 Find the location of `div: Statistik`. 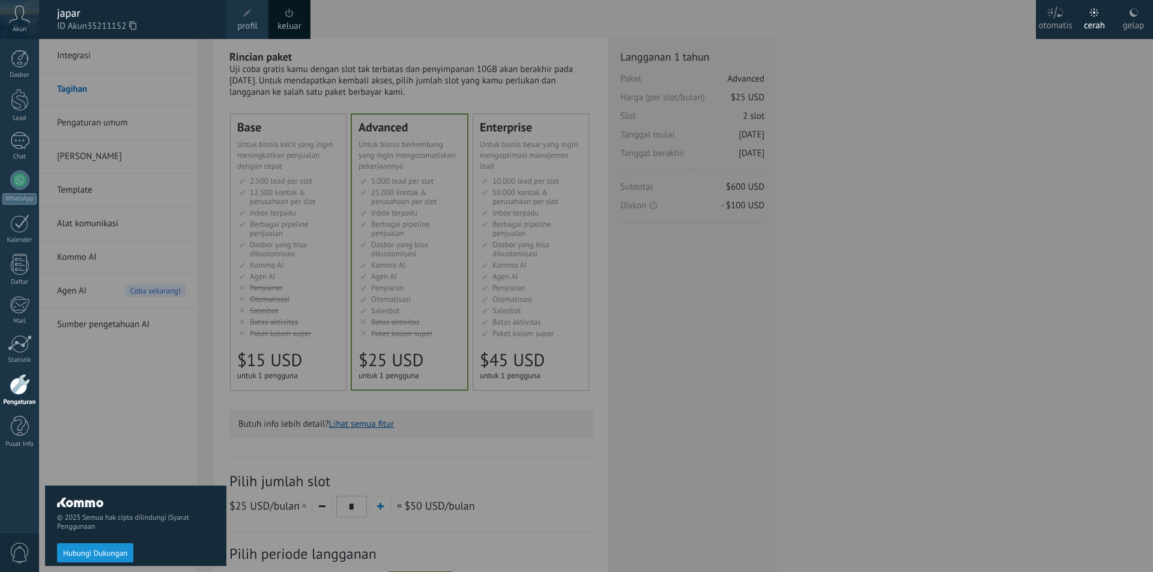

div: Statistik is located at coordinates (20, 360).